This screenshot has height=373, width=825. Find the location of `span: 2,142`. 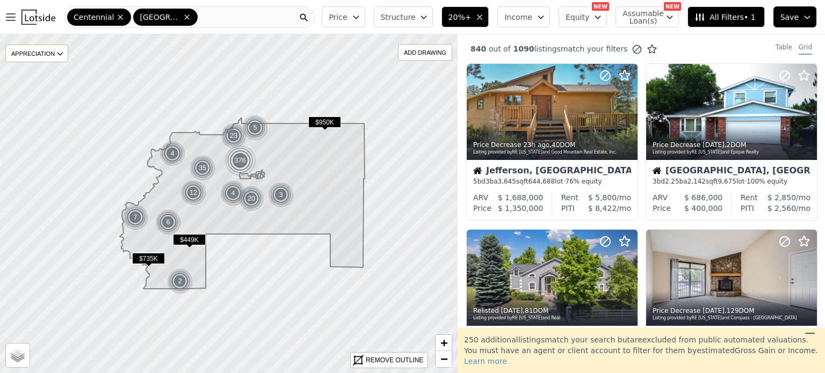

span: 2,142 is located at coordinates (697, 182).